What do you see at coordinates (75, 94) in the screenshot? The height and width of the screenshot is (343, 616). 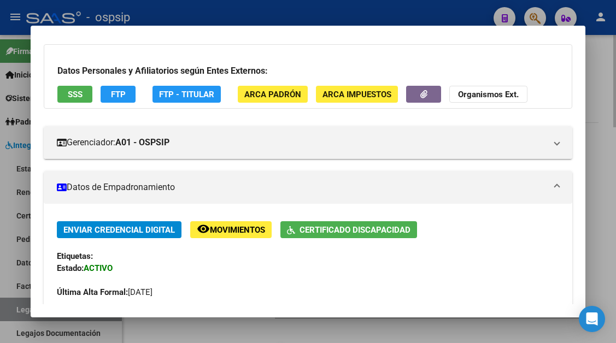 I see `button: SSS` at bounding box center [75, 94].